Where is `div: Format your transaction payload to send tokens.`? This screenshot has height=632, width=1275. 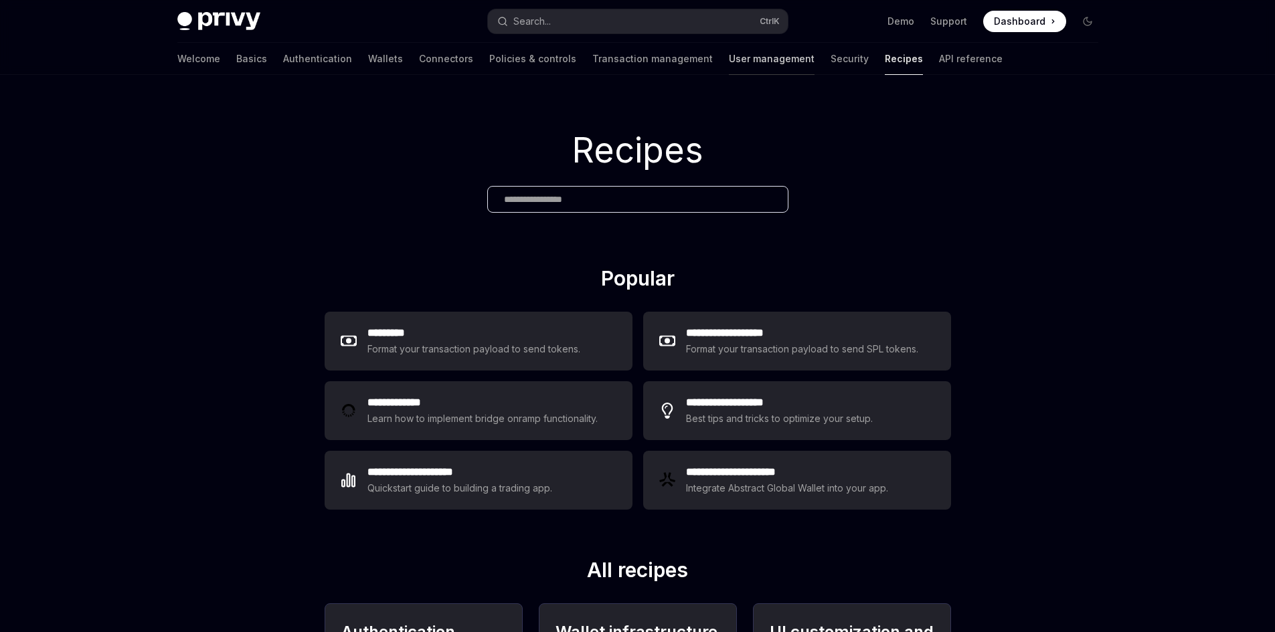 div: Format your transaction payload to send tokens. is located at coordinates (474, 349).